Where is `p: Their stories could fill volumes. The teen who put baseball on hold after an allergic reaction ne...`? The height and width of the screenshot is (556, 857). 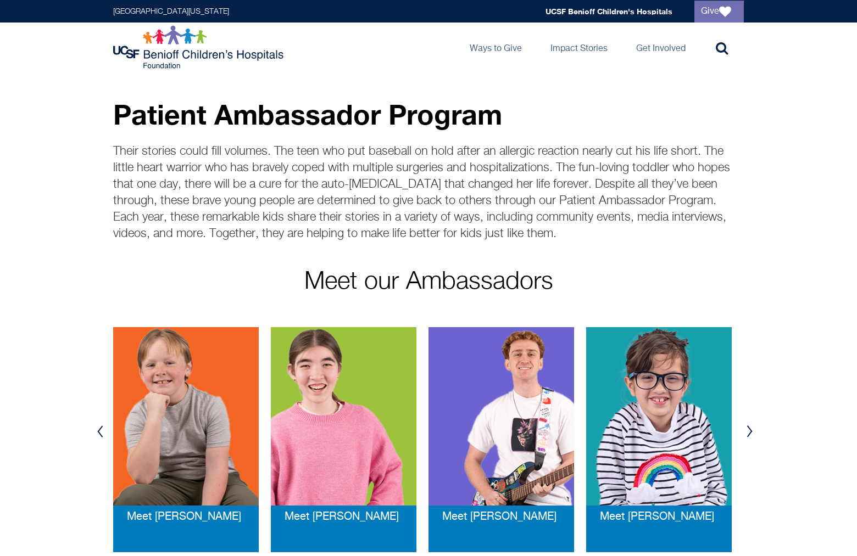
p: Their stories could fill volumes. The teen who put baseball on hold after an allergic reaction ne... is located at coordinates (428, 193).